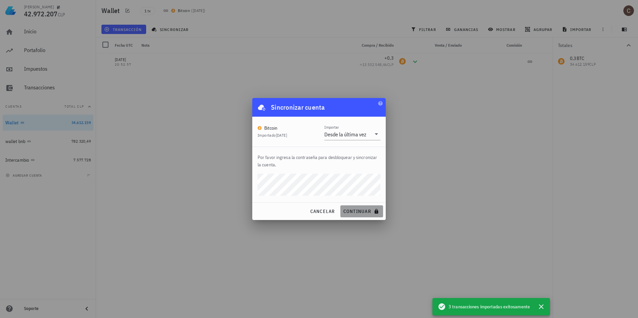 This screenshot has width=638, height=318. I want to click on img: btc.svg, so click(259, 128).